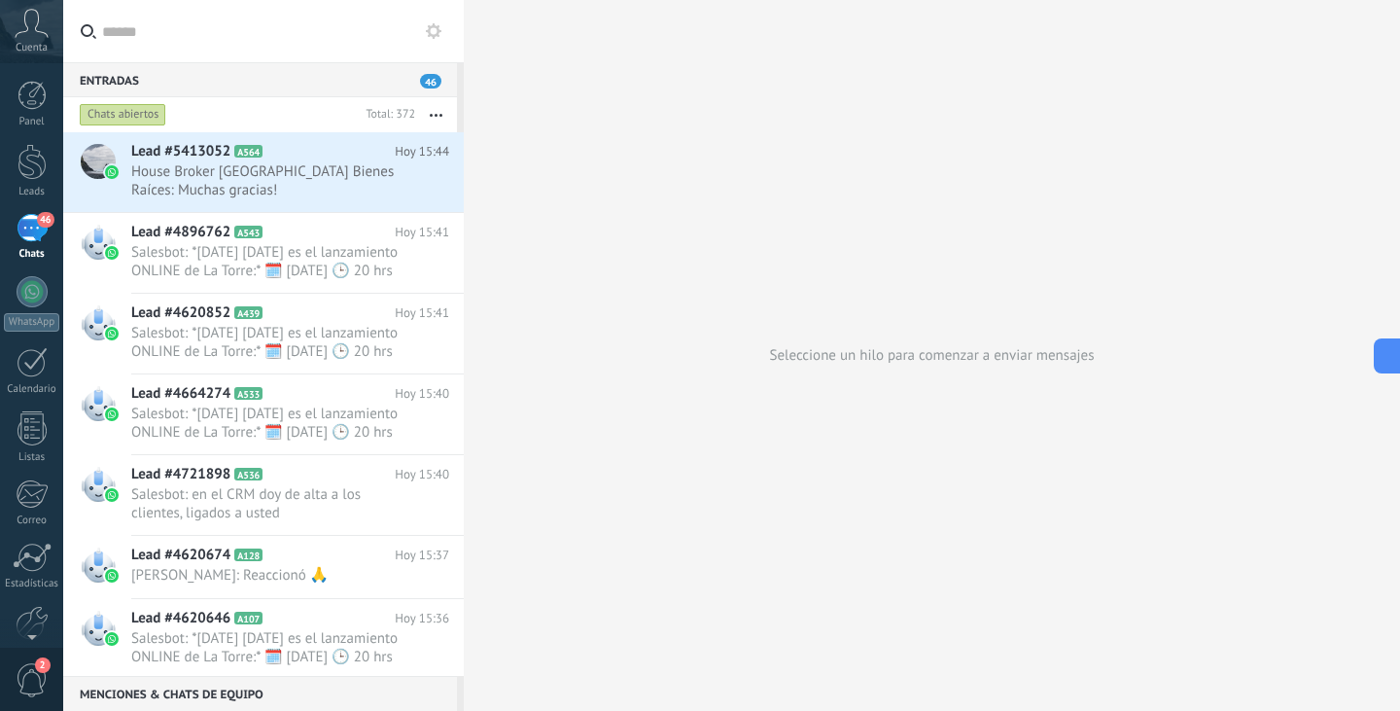  Describe the element at coordinates (32, 520) in the screenshot. I see `div: Correo` at that location.